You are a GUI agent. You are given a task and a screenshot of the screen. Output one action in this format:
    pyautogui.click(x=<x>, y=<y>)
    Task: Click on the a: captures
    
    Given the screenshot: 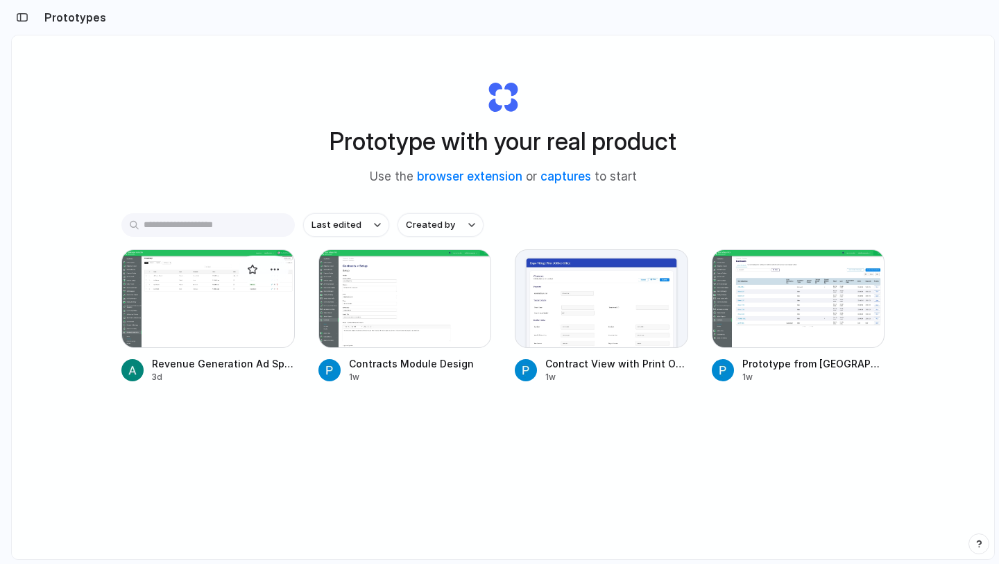 What is the action you would take?
    pyautogui.click(x=566, y=176)
    